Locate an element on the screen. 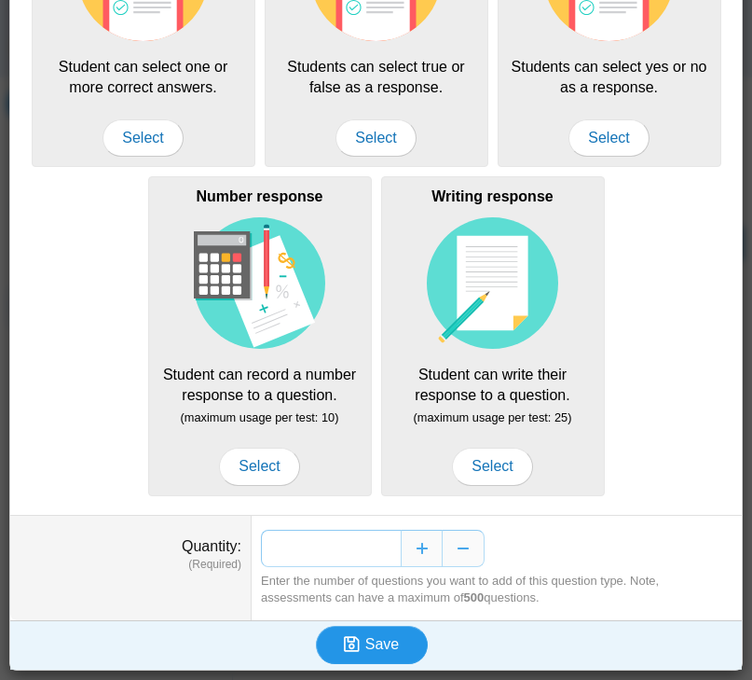  label: Quantity is located at coordinates (212, 545).